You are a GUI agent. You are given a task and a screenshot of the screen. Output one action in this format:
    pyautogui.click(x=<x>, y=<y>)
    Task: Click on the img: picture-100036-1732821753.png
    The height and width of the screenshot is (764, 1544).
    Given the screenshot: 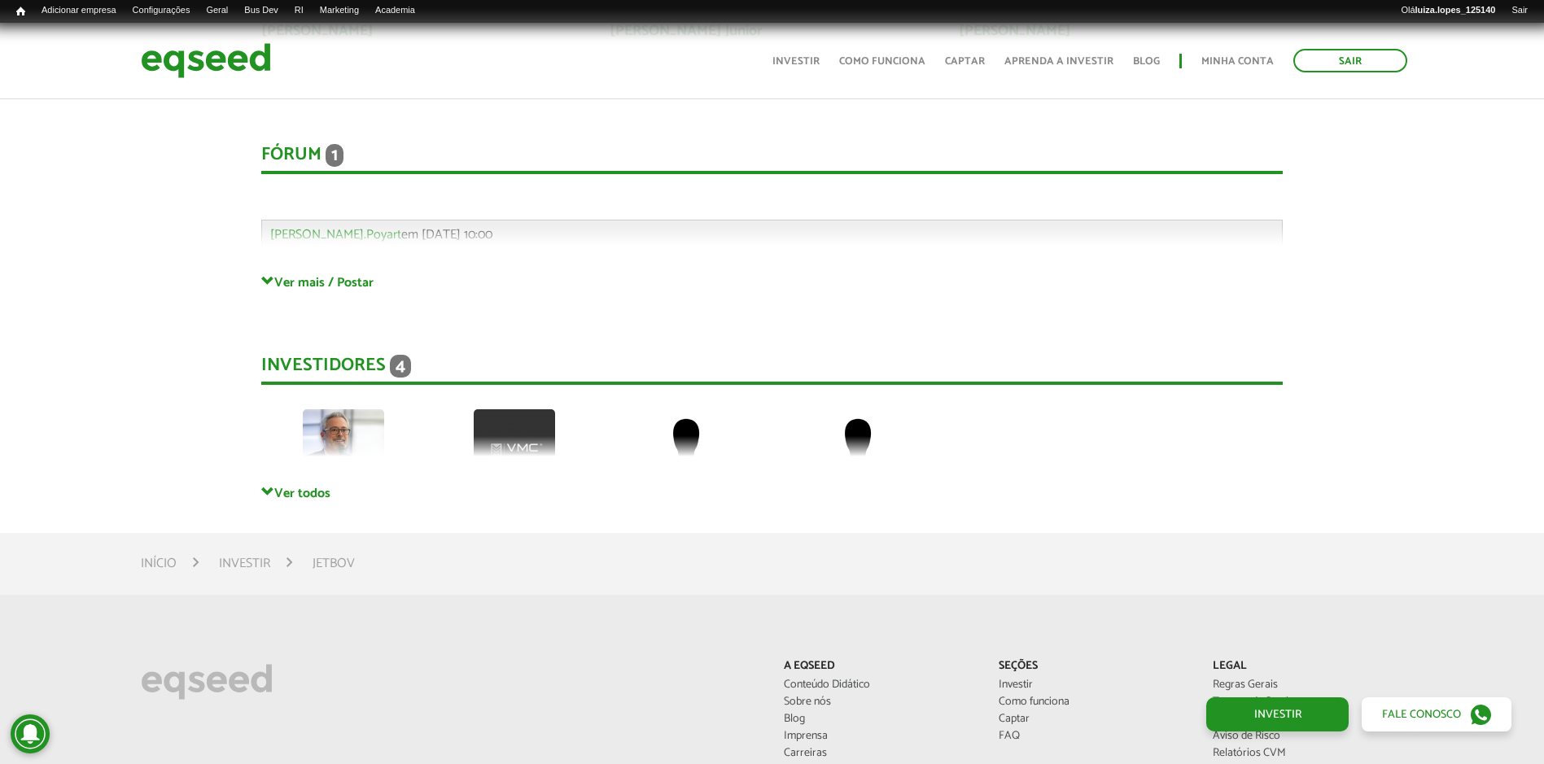 What is the action you would take?
    pyautogui.click(x=514, y=450)
    